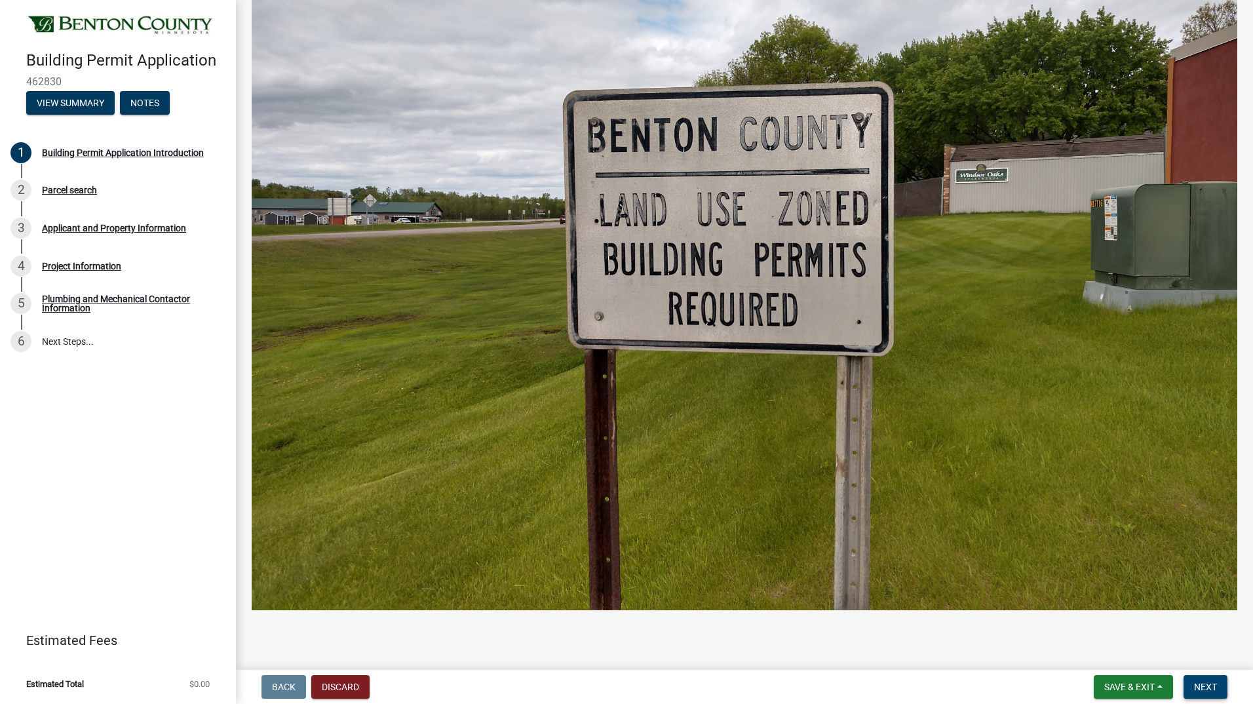 This screenshot has height=704, width=1253. I want to click on div: 6, so click(21, 341).